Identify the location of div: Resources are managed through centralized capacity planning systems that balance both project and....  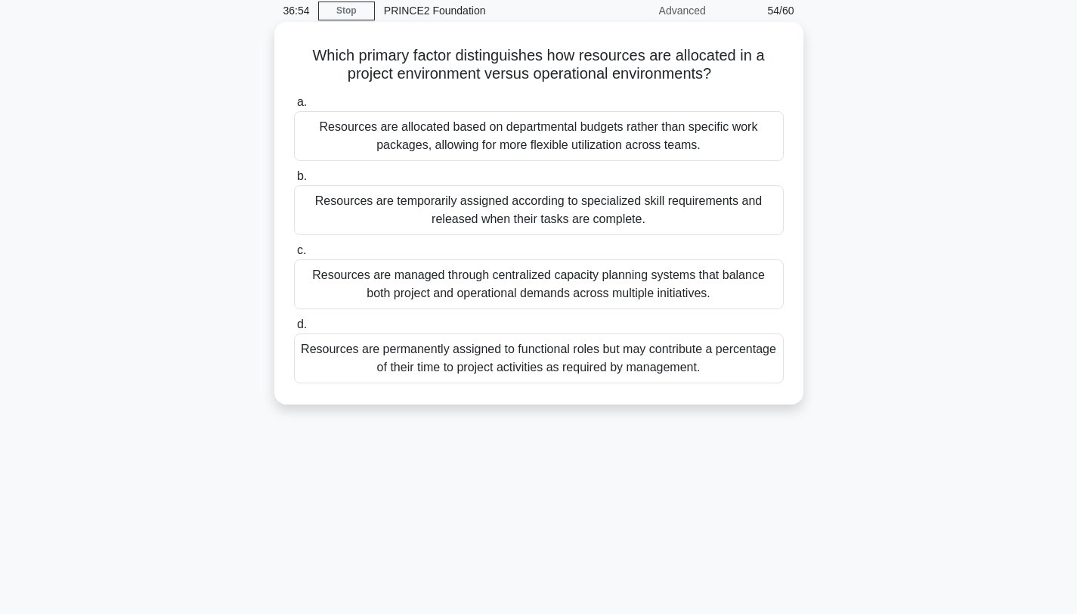
(539, 284).